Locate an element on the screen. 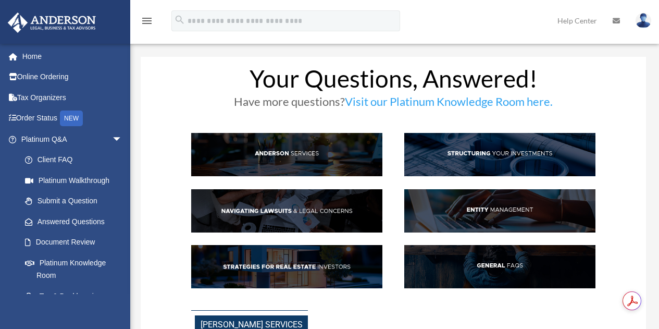 This screenshot has width=659, height=329. a: Home is located at coordinates (72, 56).